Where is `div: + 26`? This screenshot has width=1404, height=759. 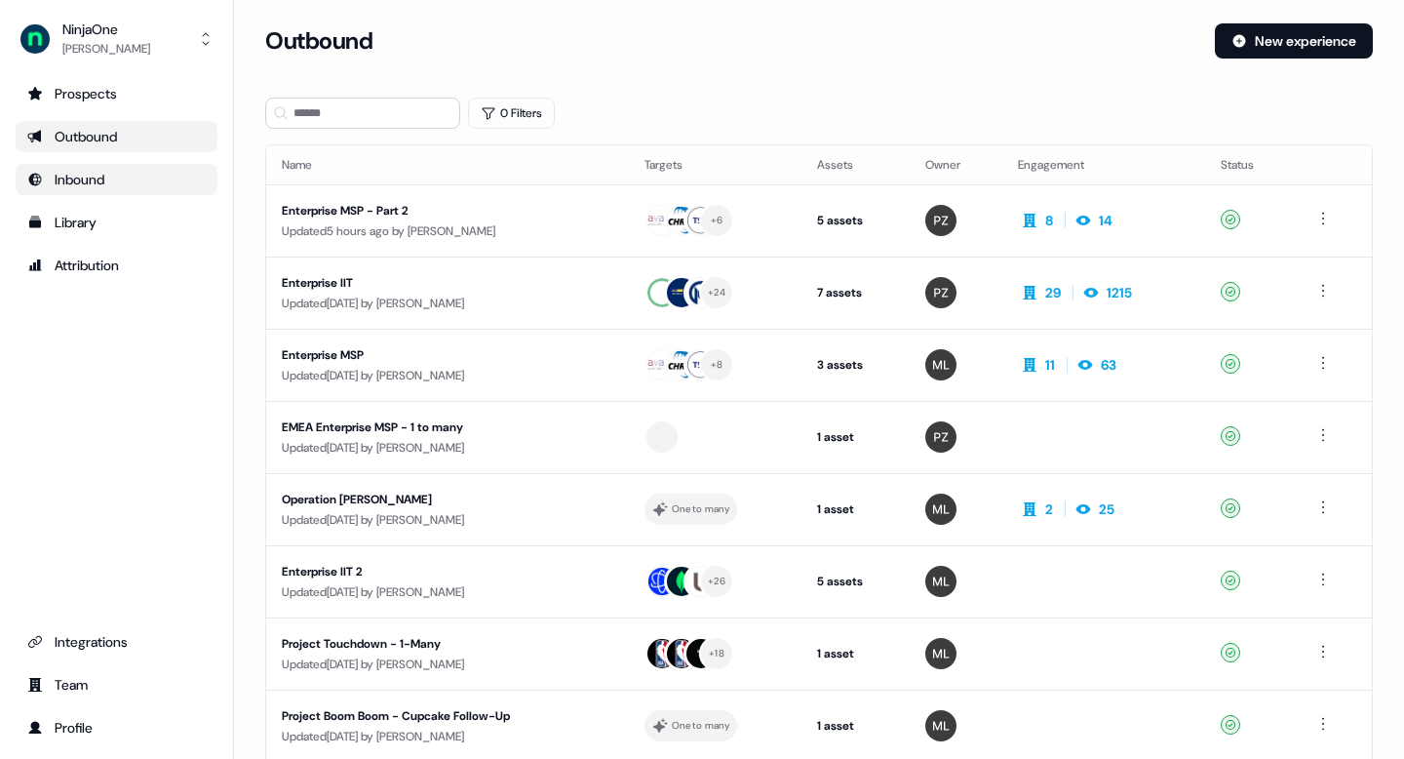 div: + 26 is located at coordinates (717, 581).